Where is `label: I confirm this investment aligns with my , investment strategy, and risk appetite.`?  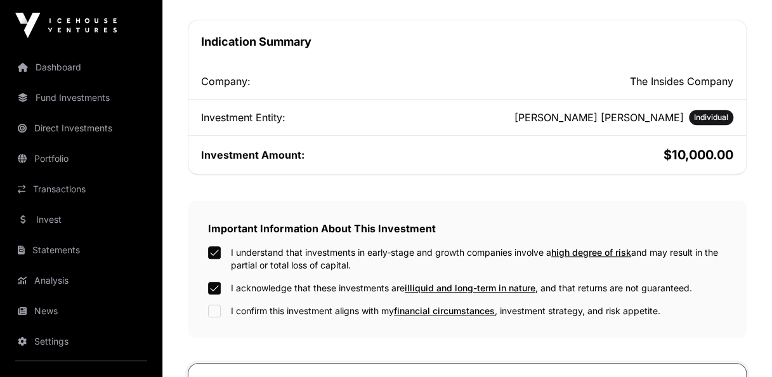 label: I confirm this investment aligns with my , investment strategy, and risk appetite. is located at coordinates (445, 311).